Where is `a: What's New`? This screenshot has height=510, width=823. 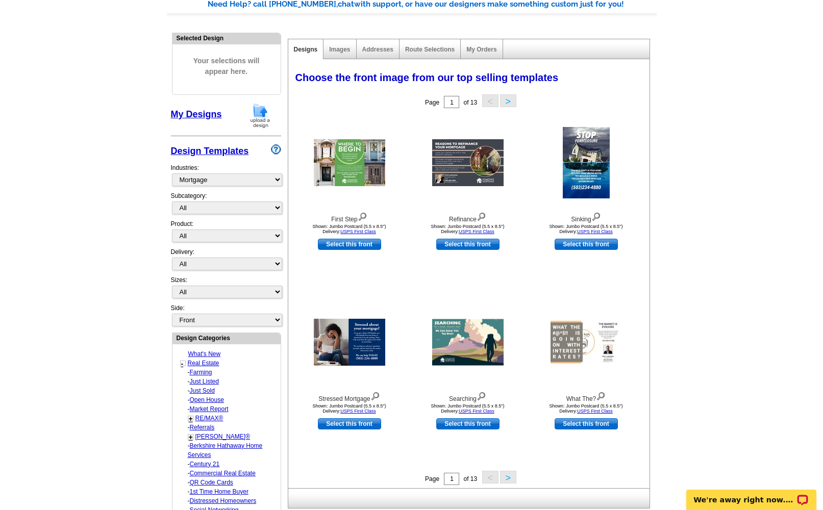 a: What's New is located at coordinates (205, 354).